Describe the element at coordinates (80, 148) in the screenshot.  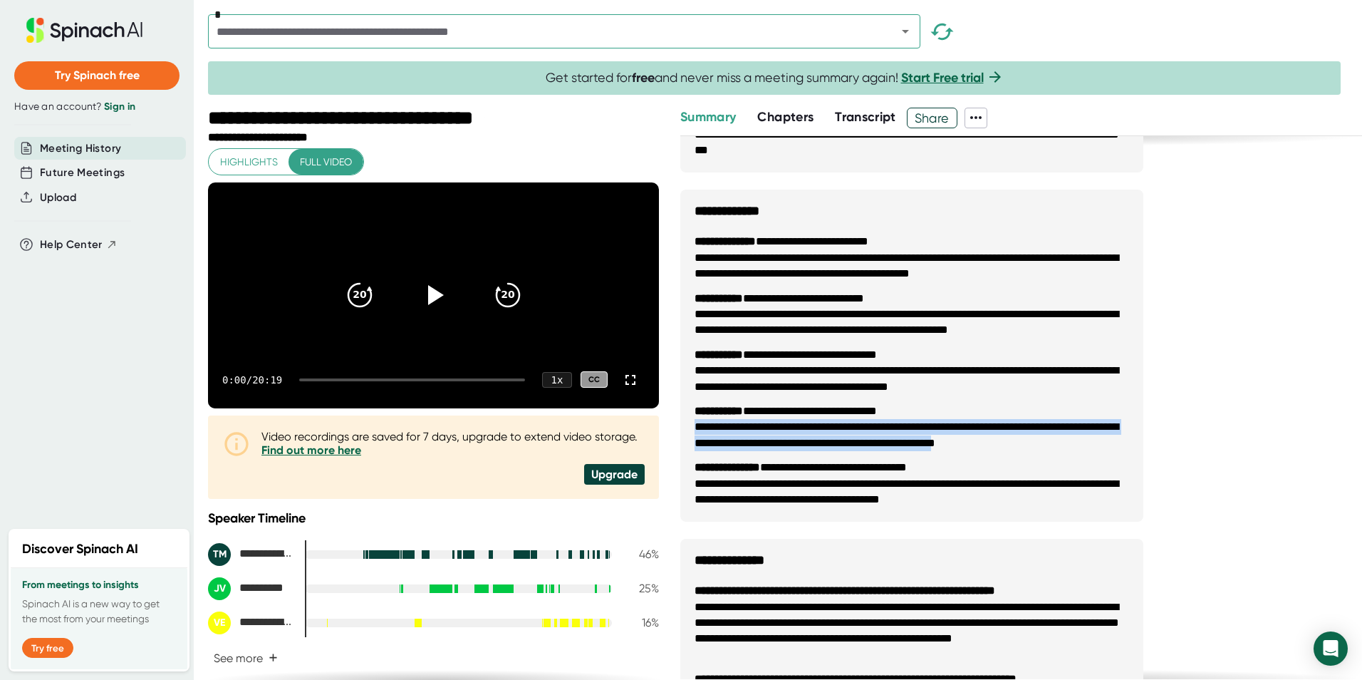
I see `button: Meeting History` at that location.